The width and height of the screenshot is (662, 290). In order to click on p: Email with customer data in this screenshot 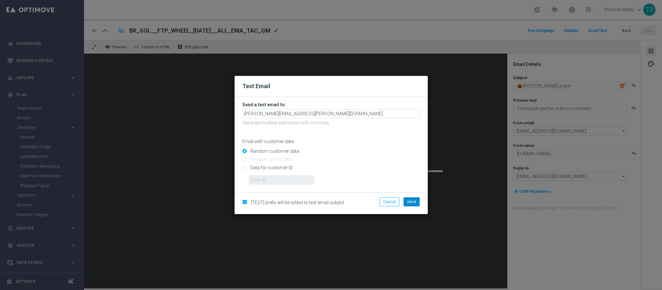, I will do `click(331, 141)`.